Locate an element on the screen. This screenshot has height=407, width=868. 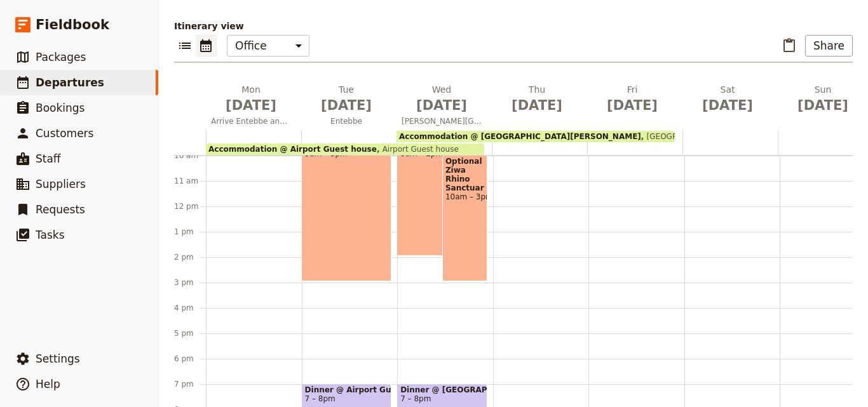
button: Calendar view is located at coordinates (206, 46).